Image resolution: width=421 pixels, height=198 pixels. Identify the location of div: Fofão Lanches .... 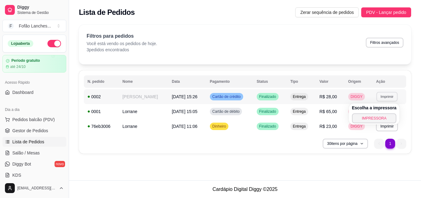
(35, 26).